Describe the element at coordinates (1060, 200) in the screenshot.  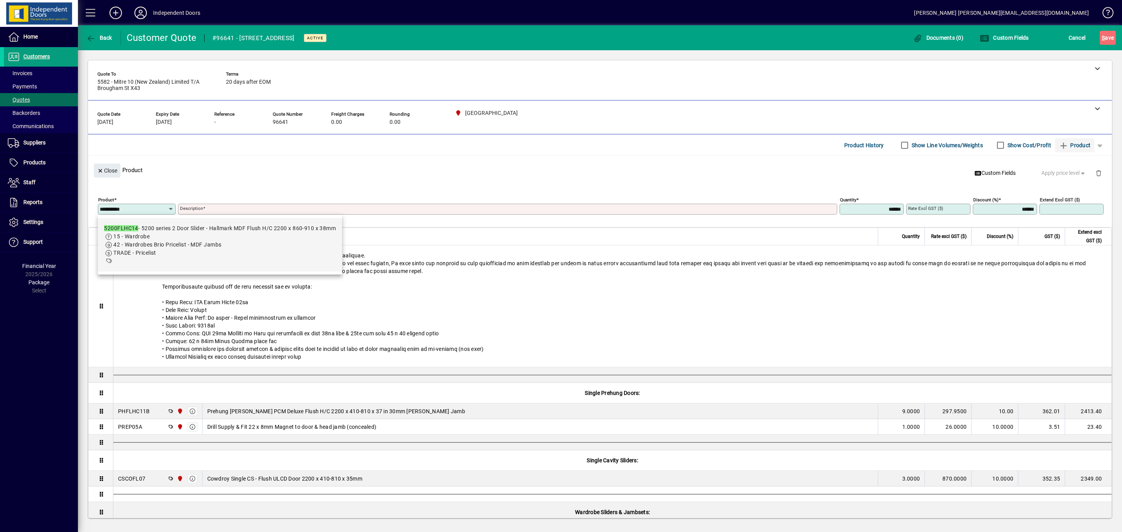
I see `mat-label: Extend excl GST ($)` at that location.